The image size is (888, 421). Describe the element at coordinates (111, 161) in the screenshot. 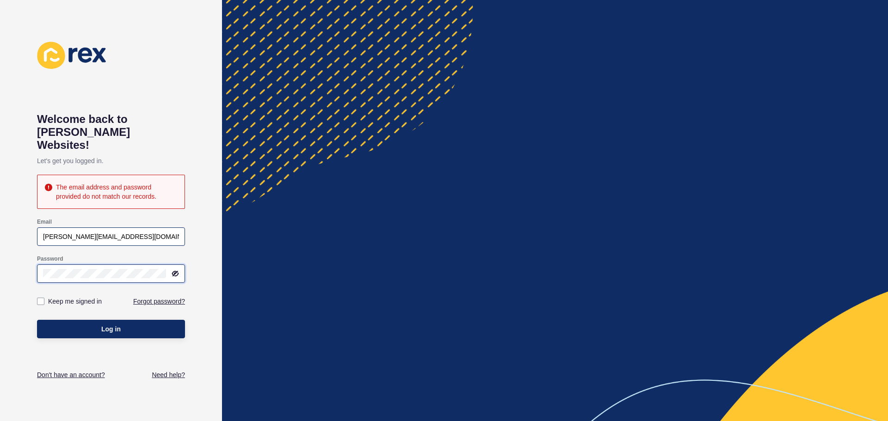

I see `p: Let's get you logged in.` at that location.